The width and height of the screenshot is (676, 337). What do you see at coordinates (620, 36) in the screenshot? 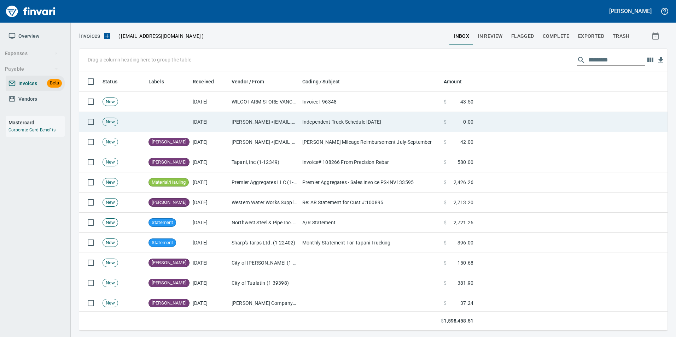
I see `span: trash` at bounding box center [620, 36].